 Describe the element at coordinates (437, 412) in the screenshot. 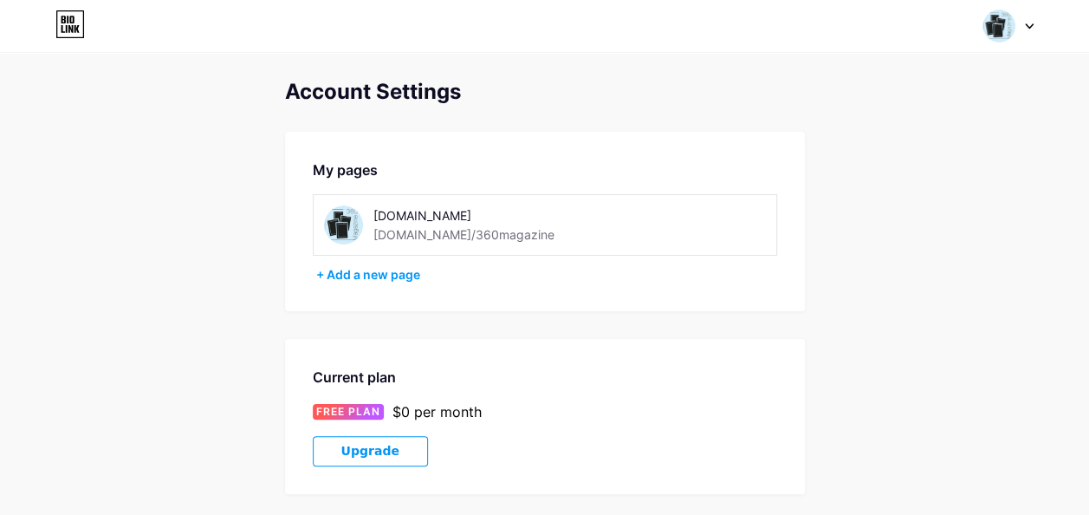

I see `div: $0 per month` at that location.